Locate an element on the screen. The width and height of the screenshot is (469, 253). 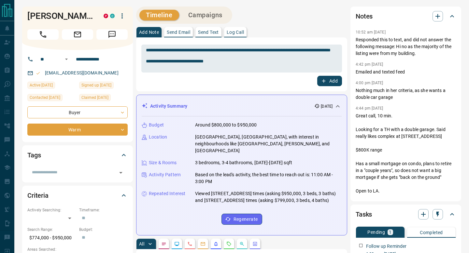
p: All is located at coordinates (142, 244).